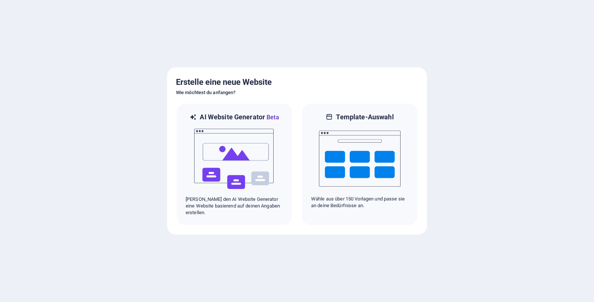 This screenshot has height=302, width=594. I want to click on h6: Template-Auswahl, so click(364, 117).